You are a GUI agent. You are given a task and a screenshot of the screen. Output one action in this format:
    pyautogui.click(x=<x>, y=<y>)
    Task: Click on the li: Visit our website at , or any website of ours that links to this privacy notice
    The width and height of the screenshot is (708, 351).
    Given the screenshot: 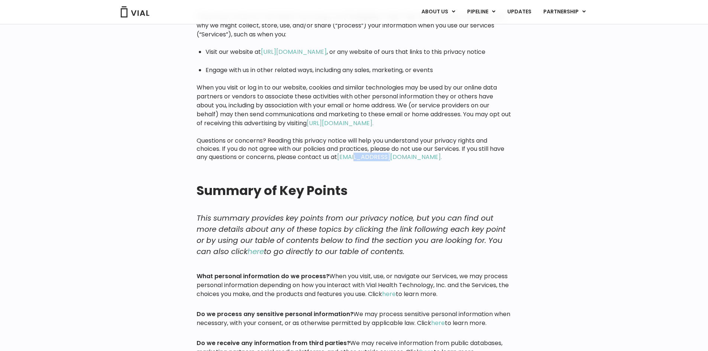 What is the action you would take?
    pyautogui.click(x=358, y=52)
    